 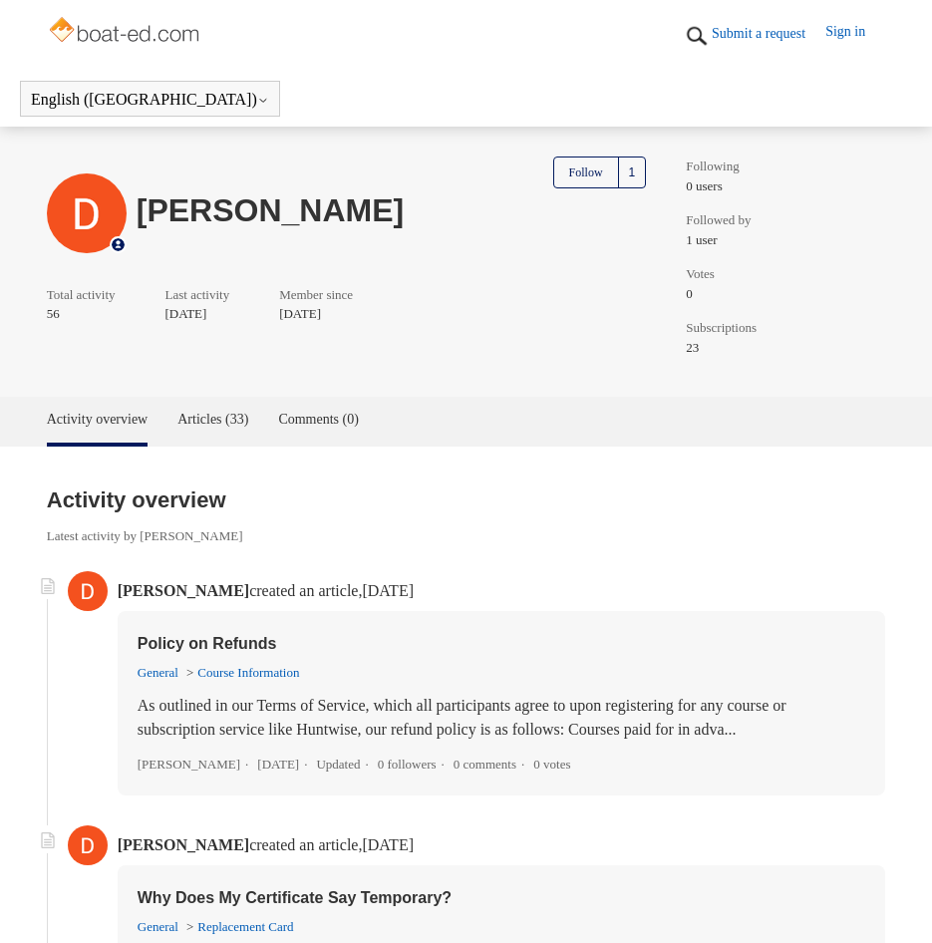 I want to click on span: 56, so click(x=86, y=314).